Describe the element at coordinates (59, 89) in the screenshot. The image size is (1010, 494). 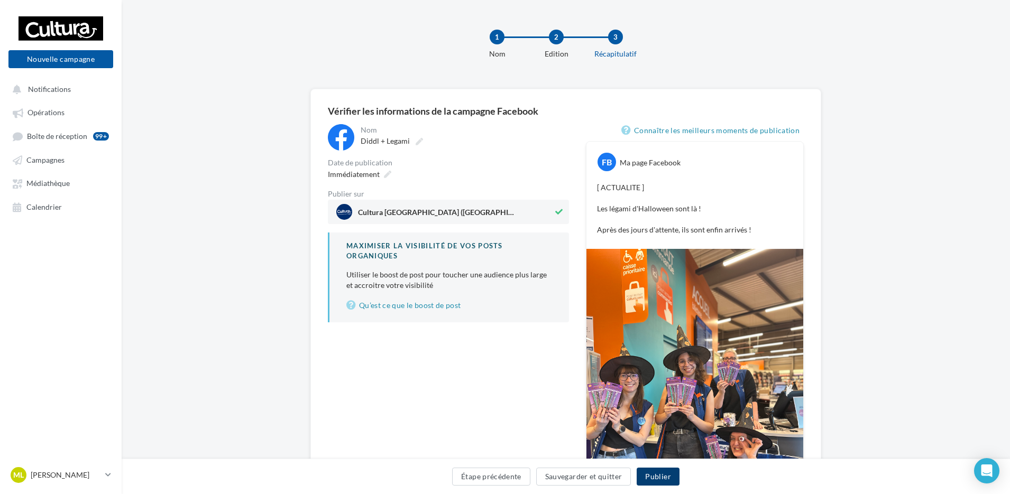
I see `button: Notifications` at that location.